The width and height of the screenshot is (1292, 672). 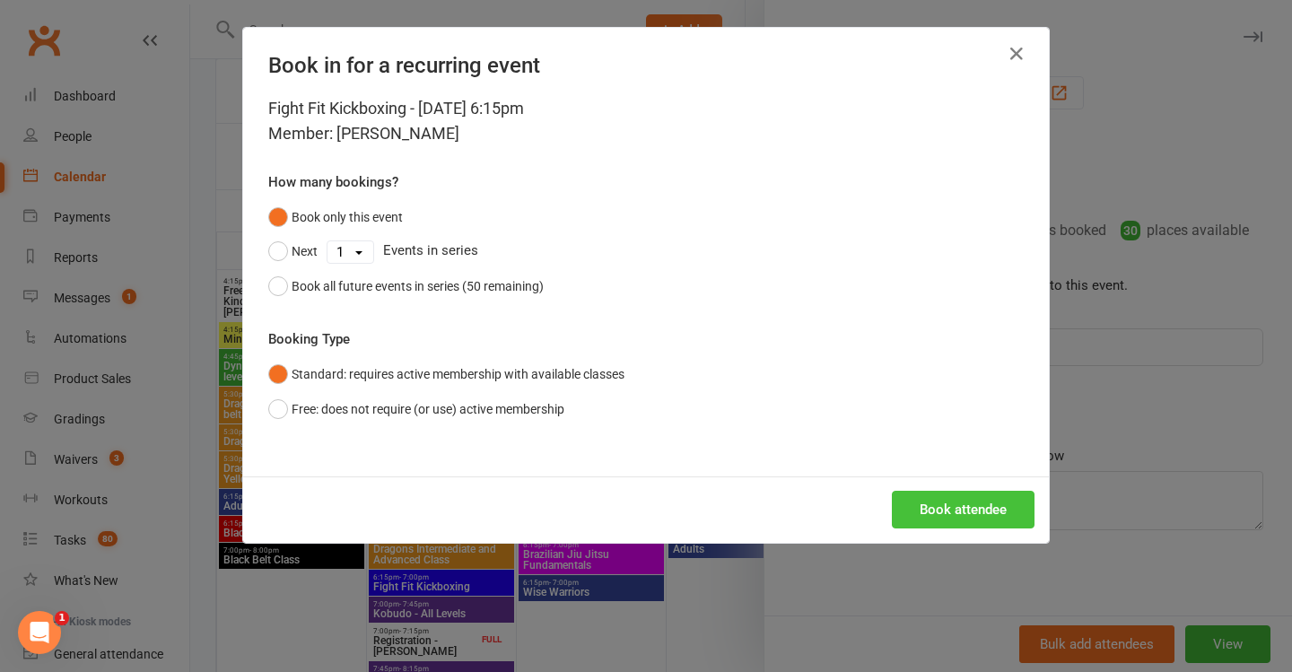 I want to click on button: Standard: requires active membership with available classes, so click(x=446, y=374).